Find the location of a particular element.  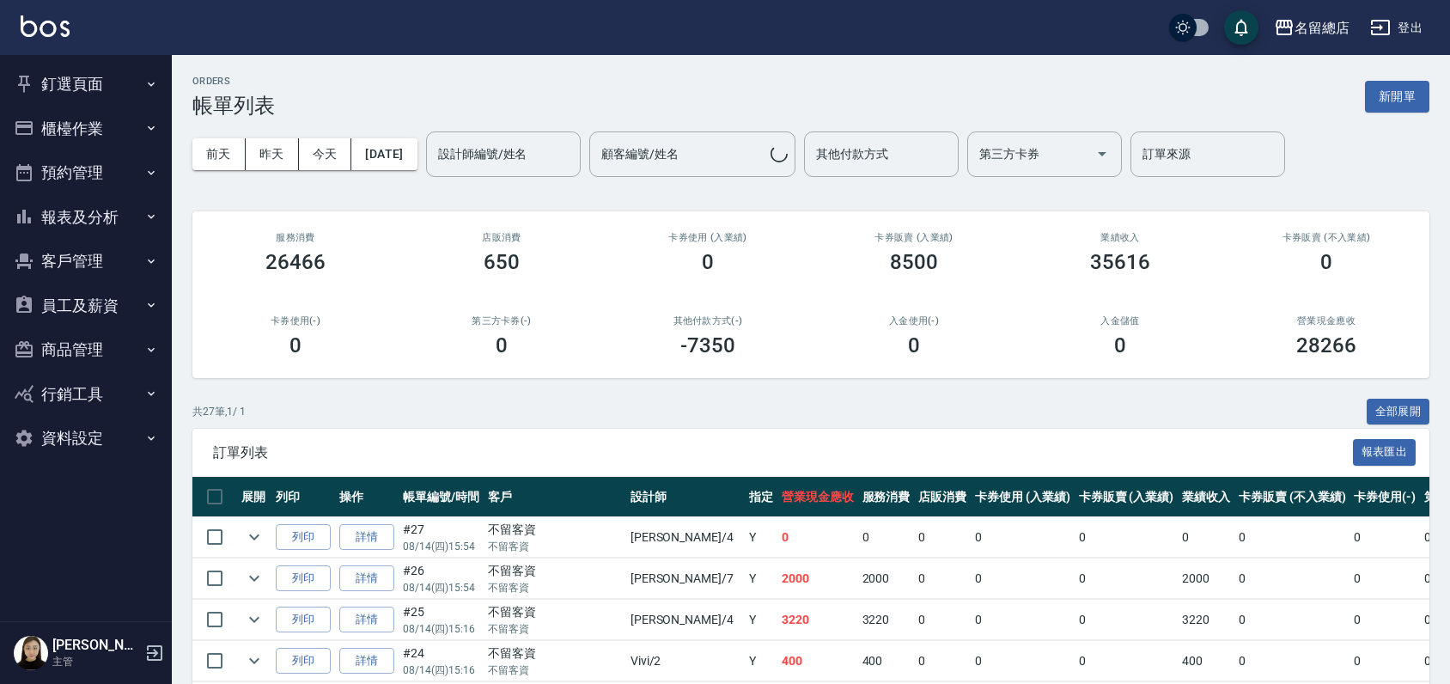

button: 行銷工具 is located at coordinates (86, 394).